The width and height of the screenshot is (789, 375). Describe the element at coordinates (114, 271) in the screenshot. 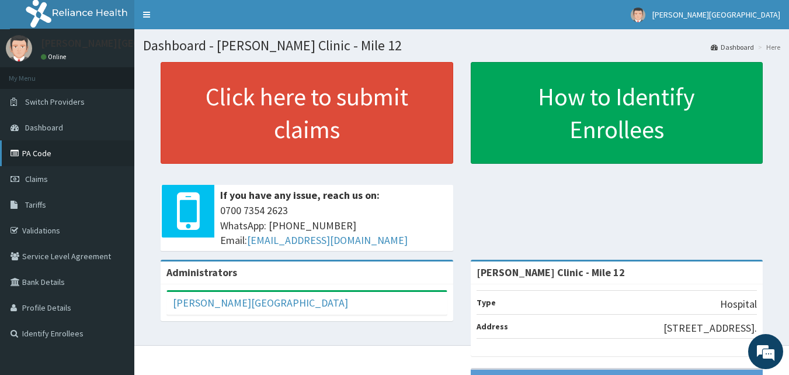

I see `textarea: Type your message and hit 'Enter'` at that location.